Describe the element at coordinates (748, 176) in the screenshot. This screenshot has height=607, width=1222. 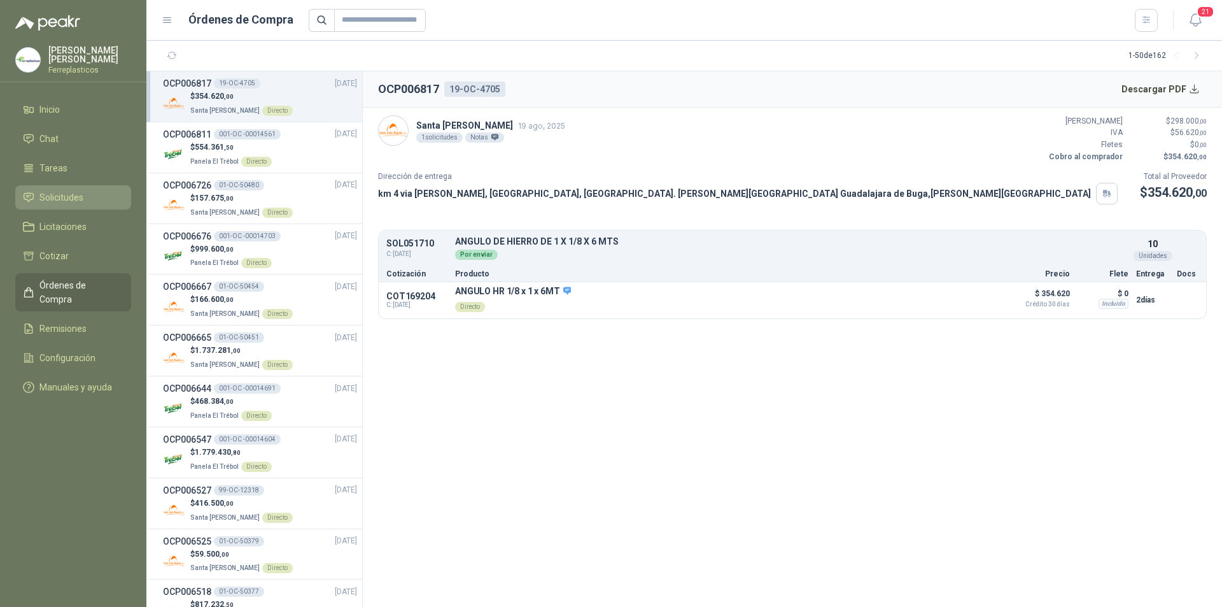
I see `p: Dirección de entrega` at that location.